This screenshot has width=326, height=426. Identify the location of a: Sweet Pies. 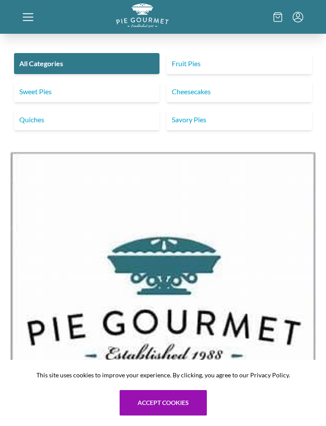
(87, 92).